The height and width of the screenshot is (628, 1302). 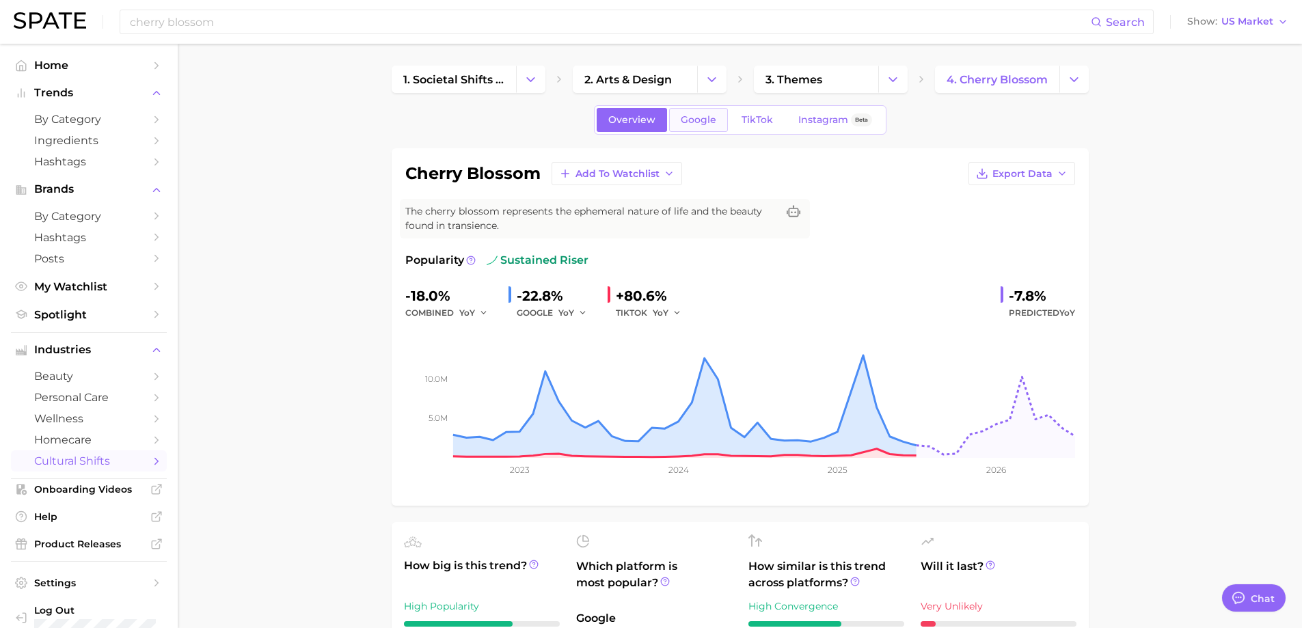 I want to click on a: Settings, so click(x=89, y=583).